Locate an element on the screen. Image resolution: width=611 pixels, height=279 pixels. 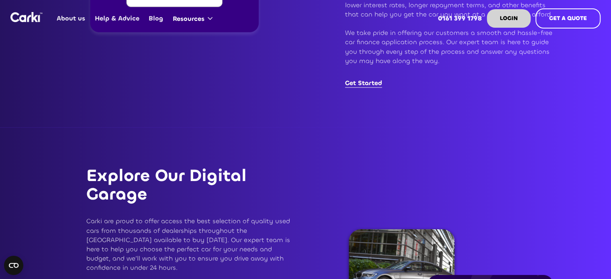
a: home is located at coordinates (26, 17).